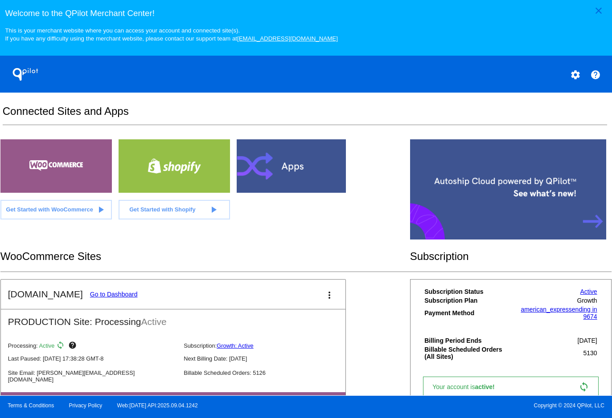 The width and height of the screenshot is (612, 418). I want to click on a: american_expressending in 9674, so click(558, 313).